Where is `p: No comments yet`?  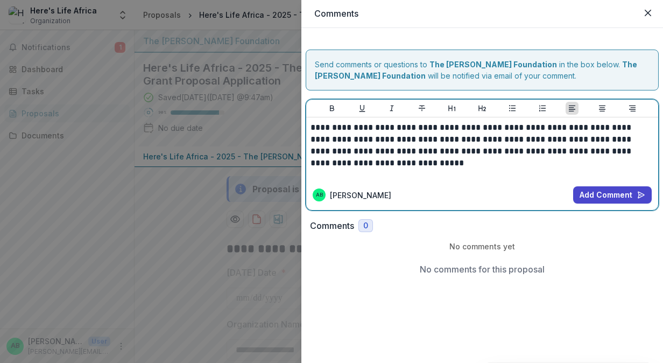
p: No comments yet is located at coordinates (482, 246).